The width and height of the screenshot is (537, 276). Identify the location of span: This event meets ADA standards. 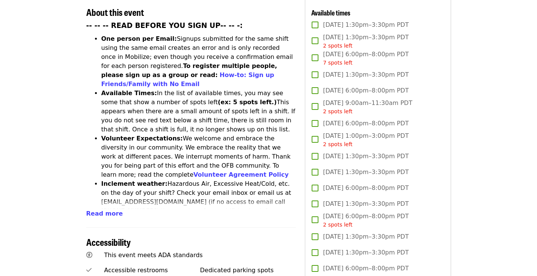
(154, 255).